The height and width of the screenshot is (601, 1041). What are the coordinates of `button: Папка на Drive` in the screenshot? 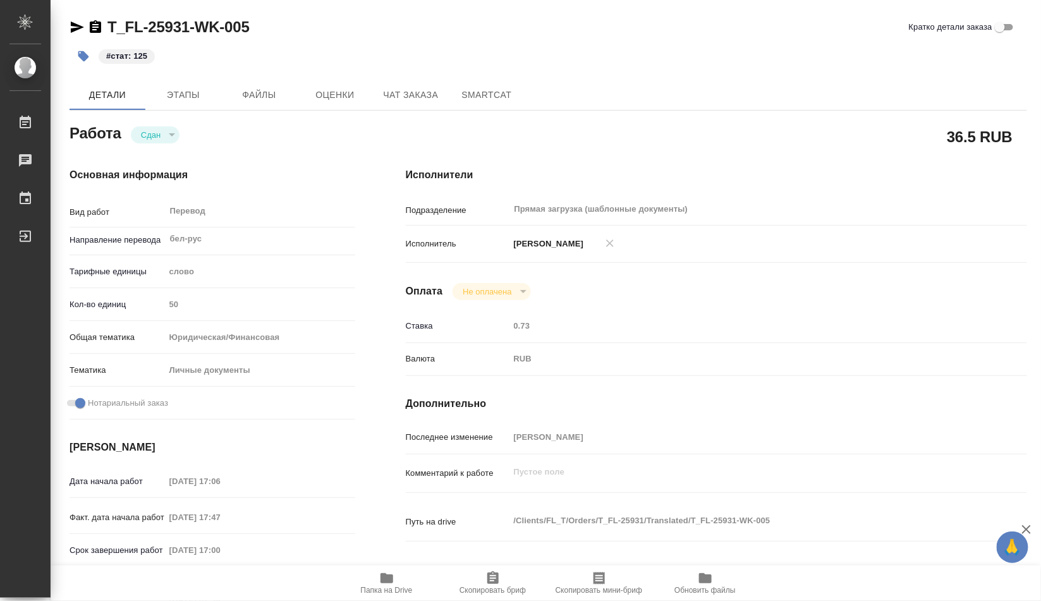 It's located at (387, 583).